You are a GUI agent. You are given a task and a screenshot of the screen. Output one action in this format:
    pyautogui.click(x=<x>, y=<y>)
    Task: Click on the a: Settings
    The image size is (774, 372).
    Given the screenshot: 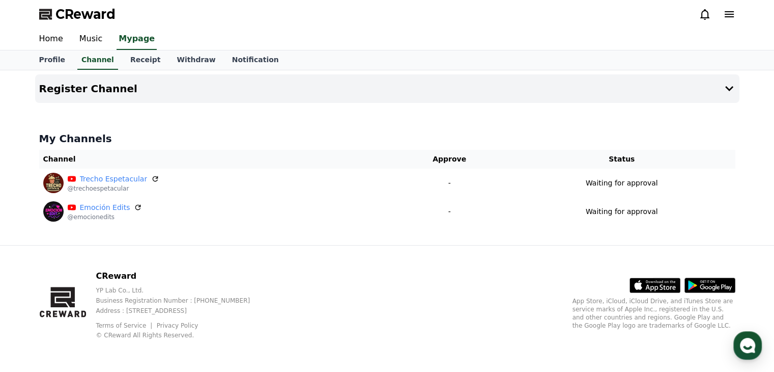 What is the action you would take?
    pyautogui.click(x=163, y=300)
    